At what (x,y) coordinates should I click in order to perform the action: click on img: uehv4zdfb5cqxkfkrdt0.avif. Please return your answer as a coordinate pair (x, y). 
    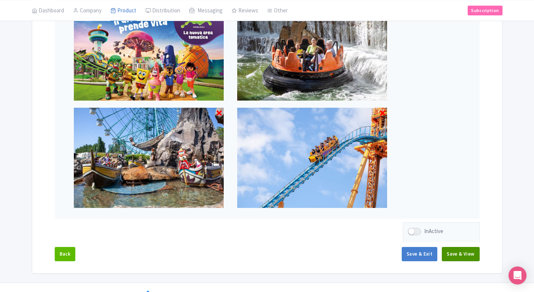
    Looking at the image, I should click on (149, 50).